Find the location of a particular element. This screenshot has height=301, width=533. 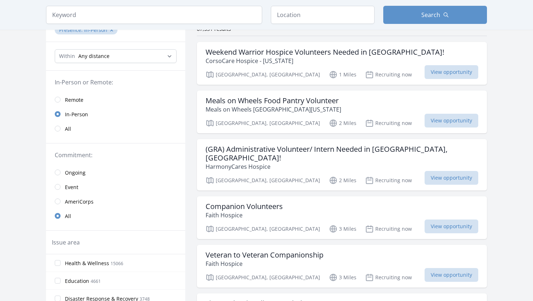

span: Presence : is located at coordinates (71, 30).